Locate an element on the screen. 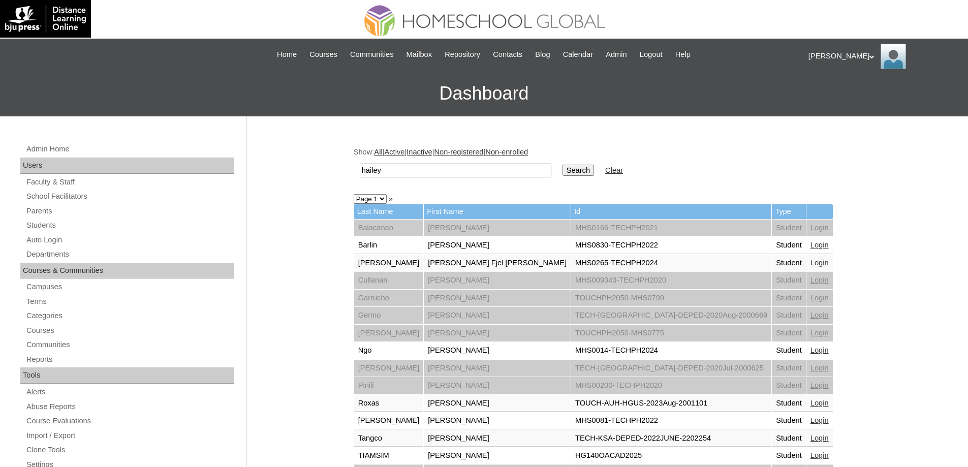  td: TOUCHPH2050-MHS0790 is located at coordinates (671, 298).